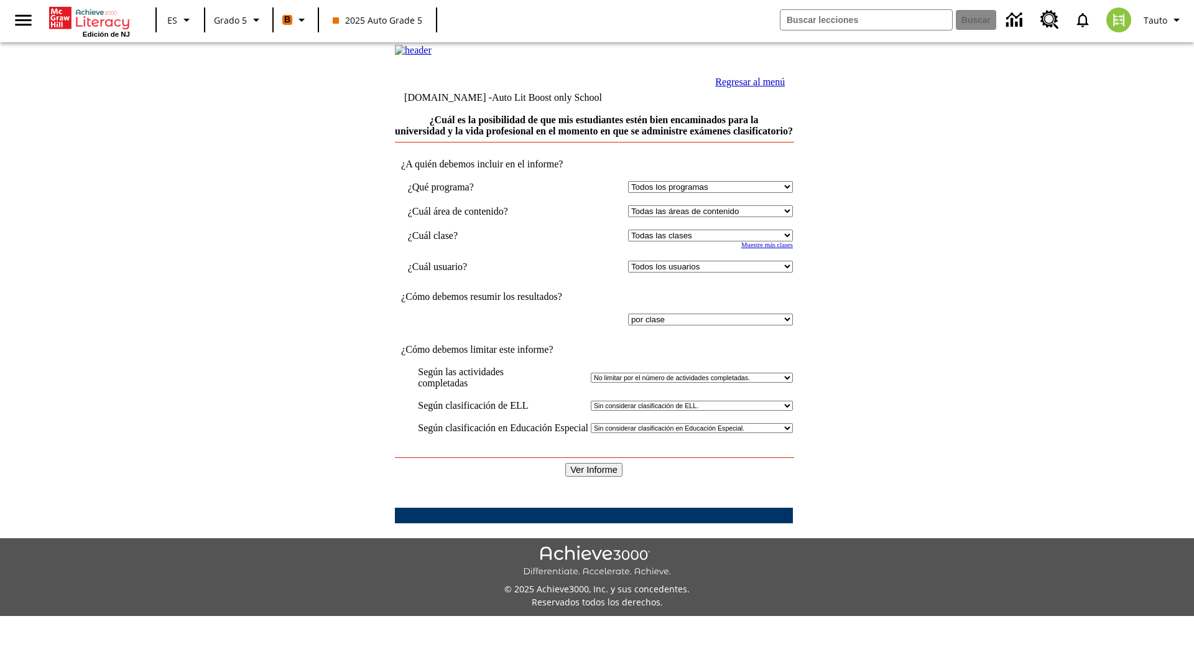 The width and height of the screenshot is (1194, 672). I want to click on input: Ver Informe, so click(594, 470).